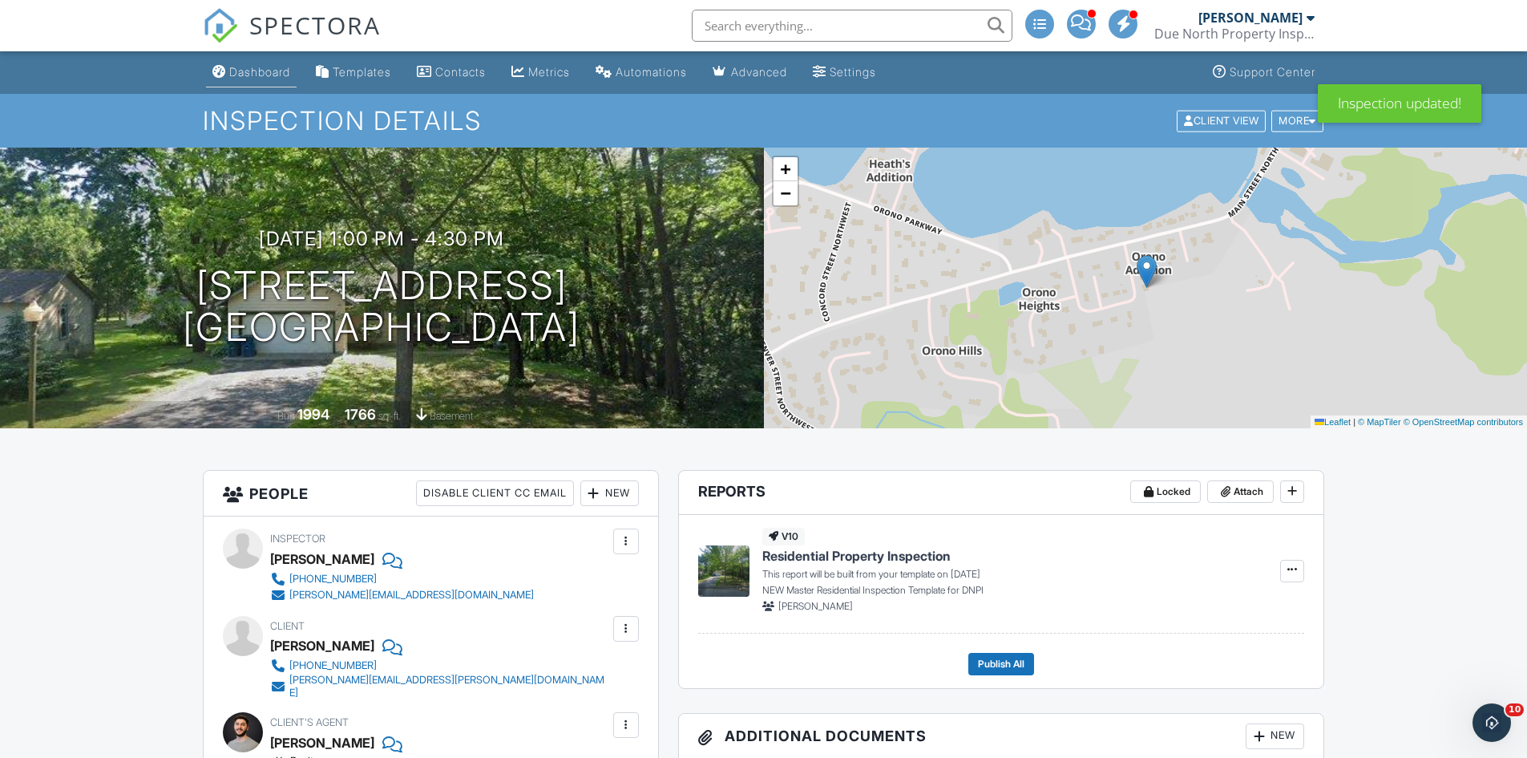 The width and height of the screenshot is (1527, 758). I want to click on span: Built, so click(286, 415).